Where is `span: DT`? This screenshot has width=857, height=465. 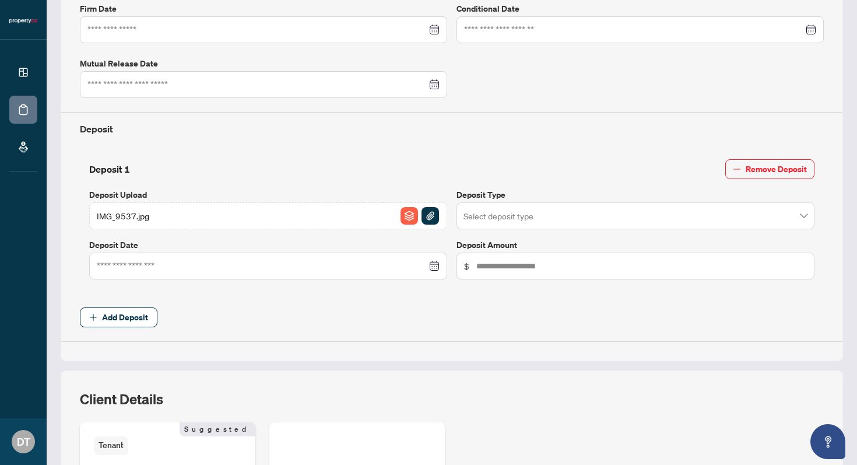
span: DT is located at coordinates (23, 442).